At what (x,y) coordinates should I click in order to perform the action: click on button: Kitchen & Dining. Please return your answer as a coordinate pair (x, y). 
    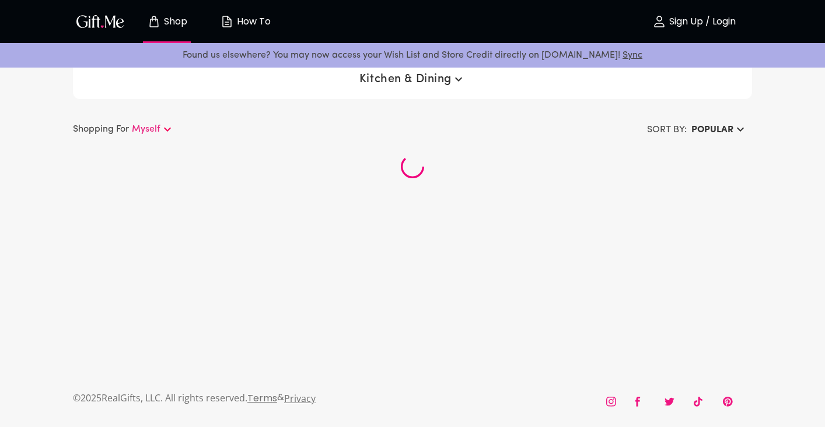
    Looking at the image, I should click on (412, 79).